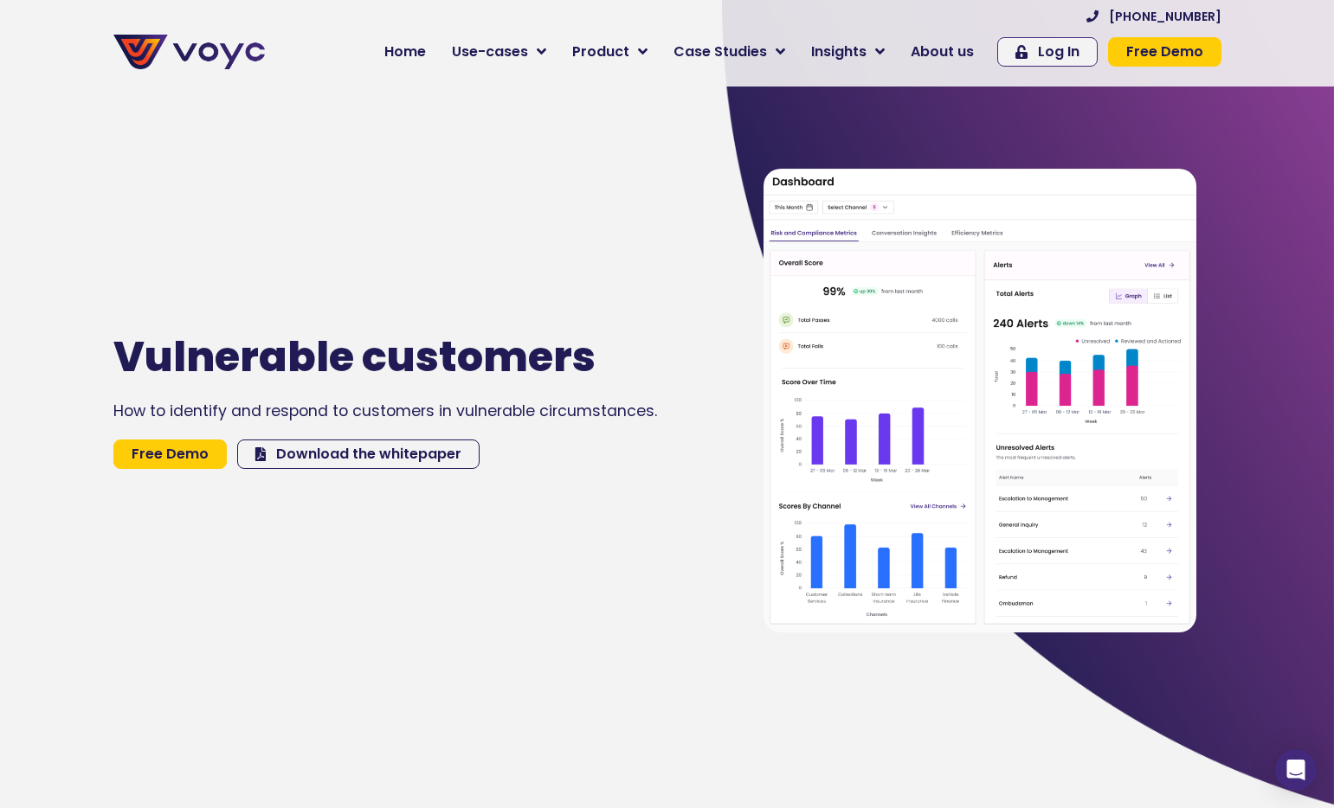 The image size is (1334, 808). What do you see at coordinates (499, 52) in the screenshot?
I see `a: Use-cases` at bounding box center [499, 52].